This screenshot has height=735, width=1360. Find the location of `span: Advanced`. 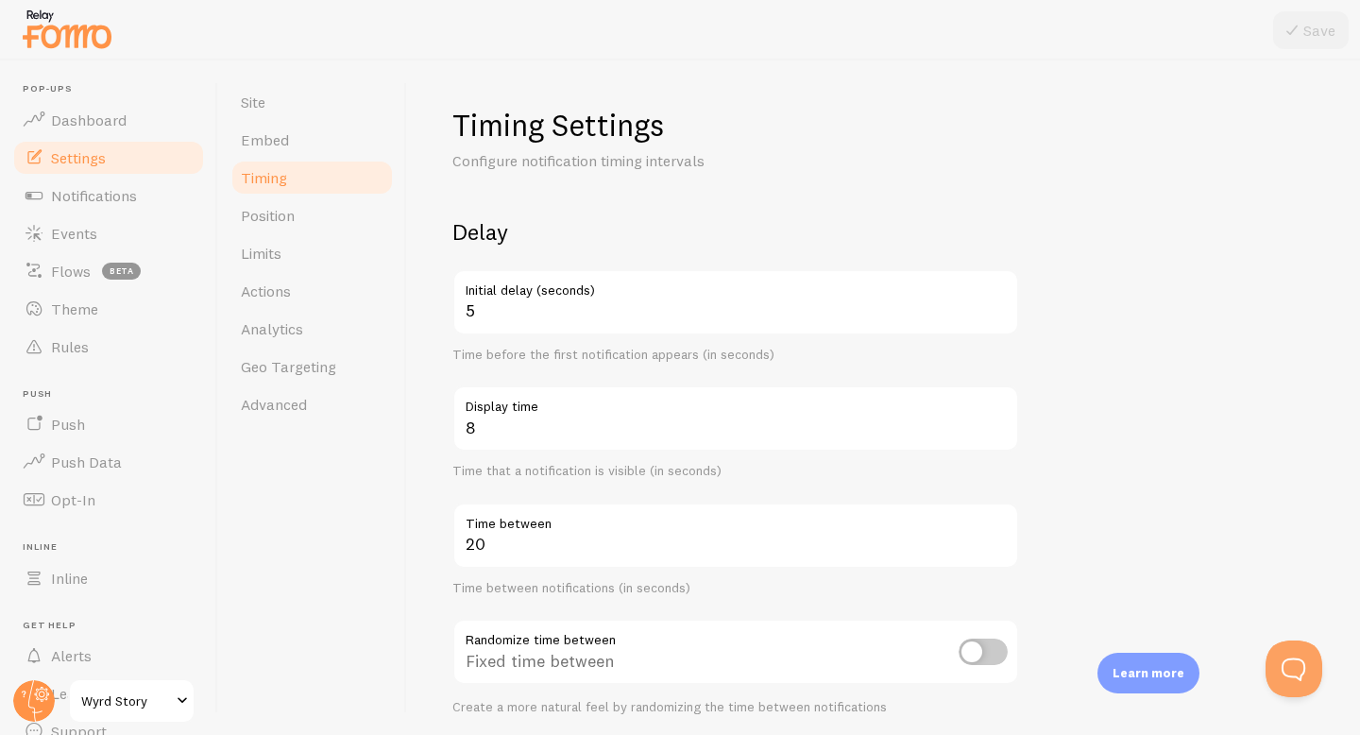

span: Advanced is located at coordinates (274, 404).